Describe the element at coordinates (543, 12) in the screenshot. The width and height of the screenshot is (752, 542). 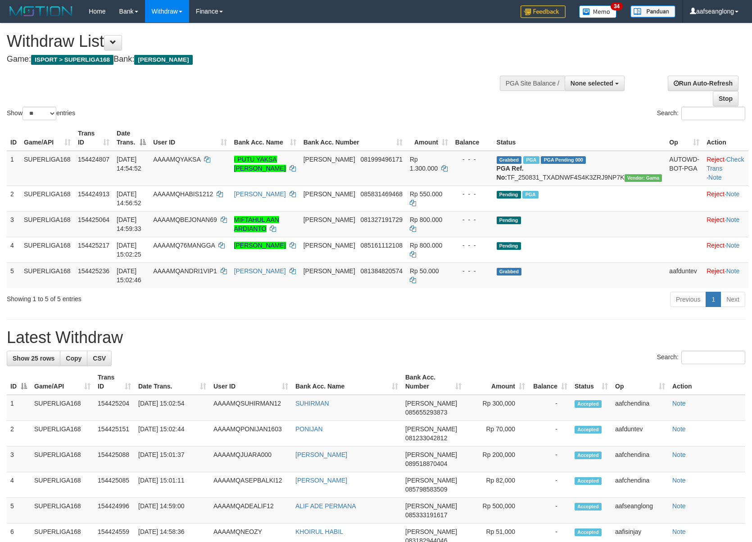
I see `img: Feedback.jpg` at that location.